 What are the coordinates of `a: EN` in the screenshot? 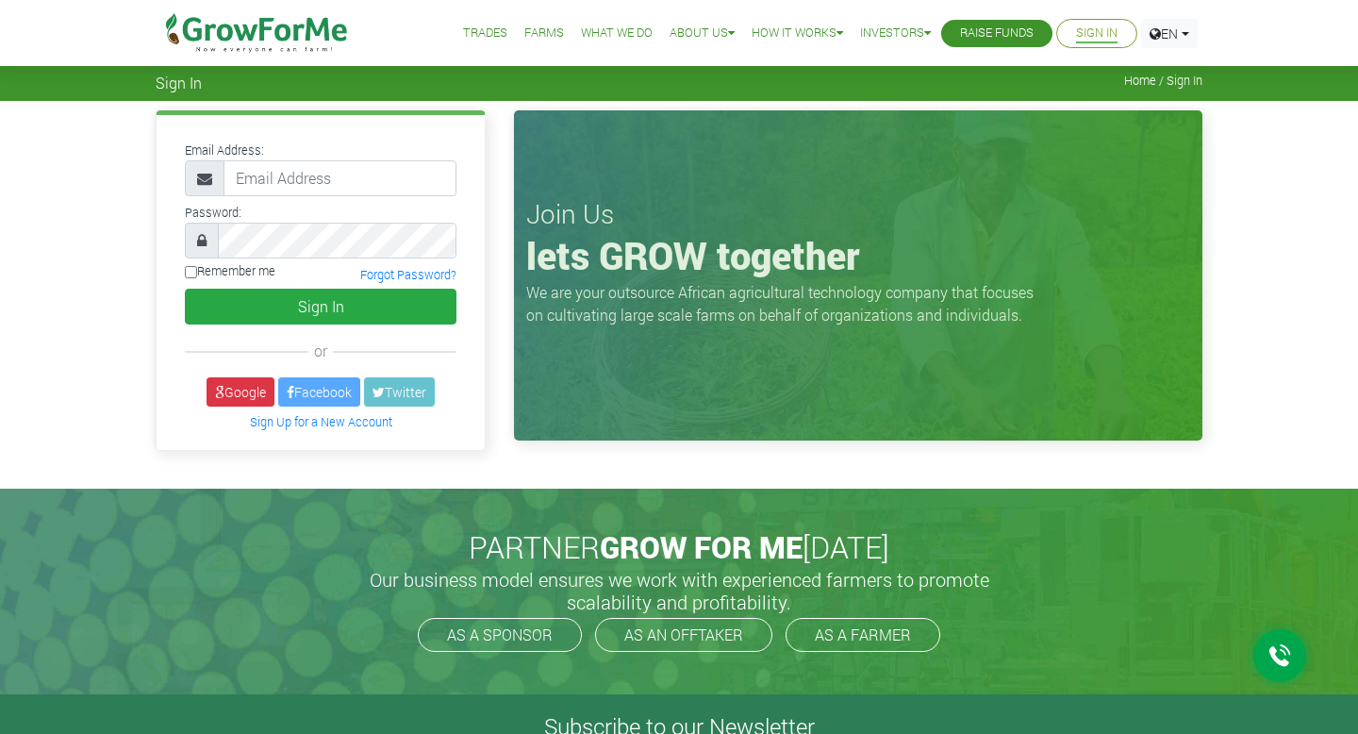 It's located at (1169, 33).